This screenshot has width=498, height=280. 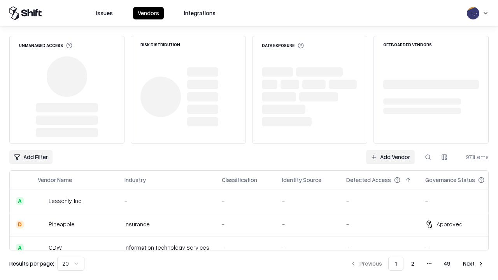 I want to click on div: Unmanaged Access, so click(x=46, y=46).